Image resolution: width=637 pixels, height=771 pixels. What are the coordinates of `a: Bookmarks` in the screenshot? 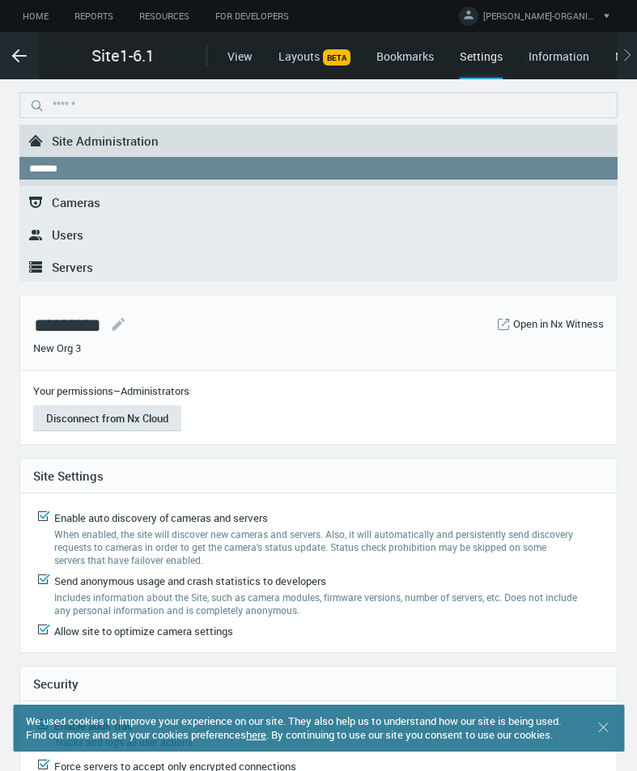 It's located at (405, 56).